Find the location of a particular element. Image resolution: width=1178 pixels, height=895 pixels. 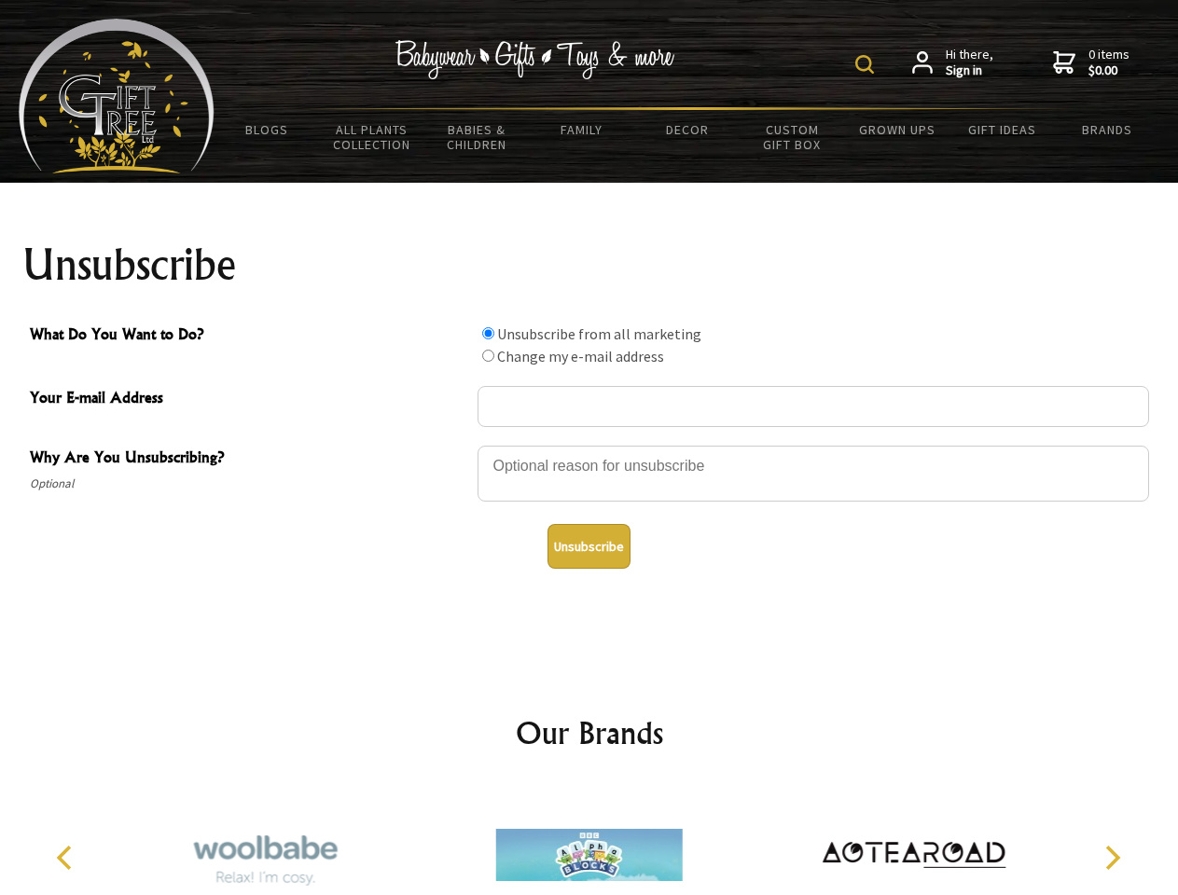

a: All Plants Collection is located at coordinates (372, 137).